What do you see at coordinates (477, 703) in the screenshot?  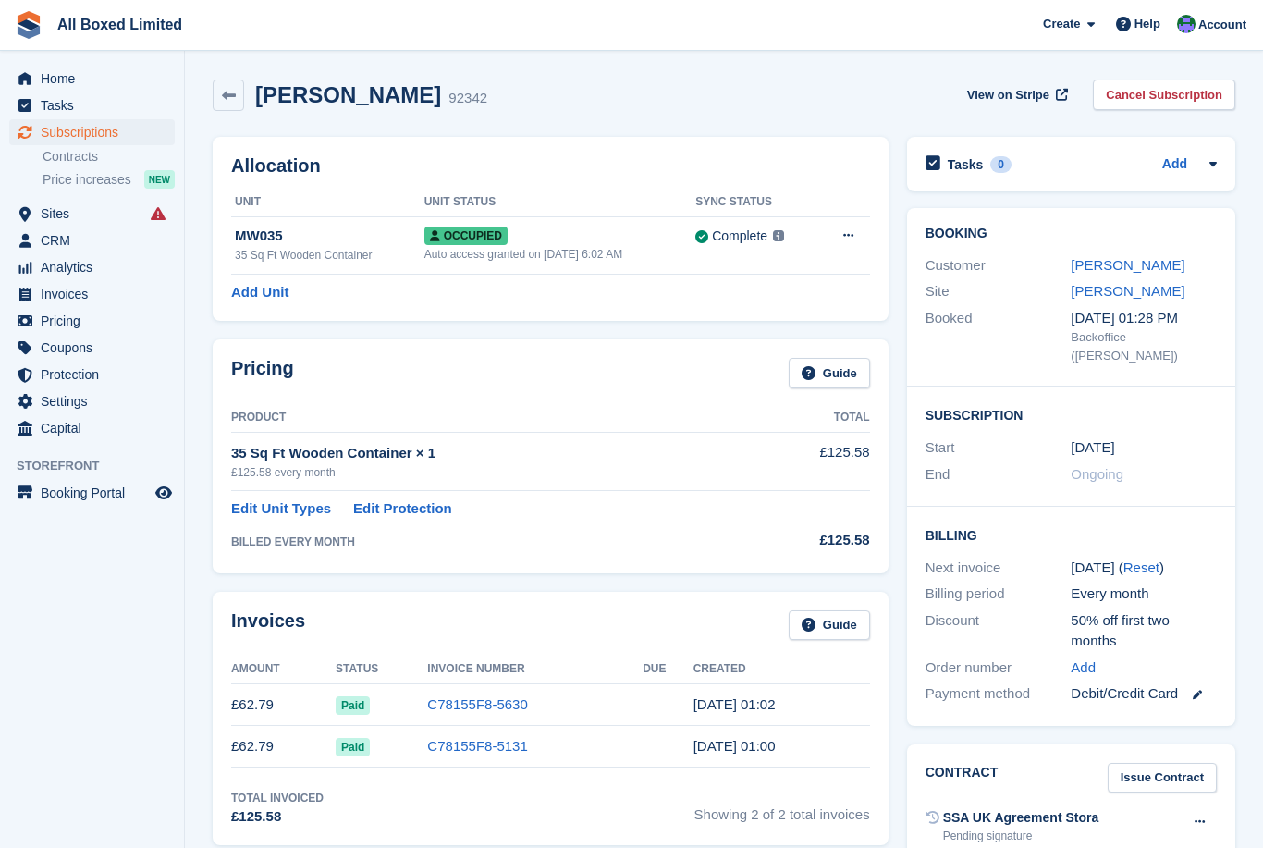 I see `a: C78155F8-5630` at bounding box center [477, 703].